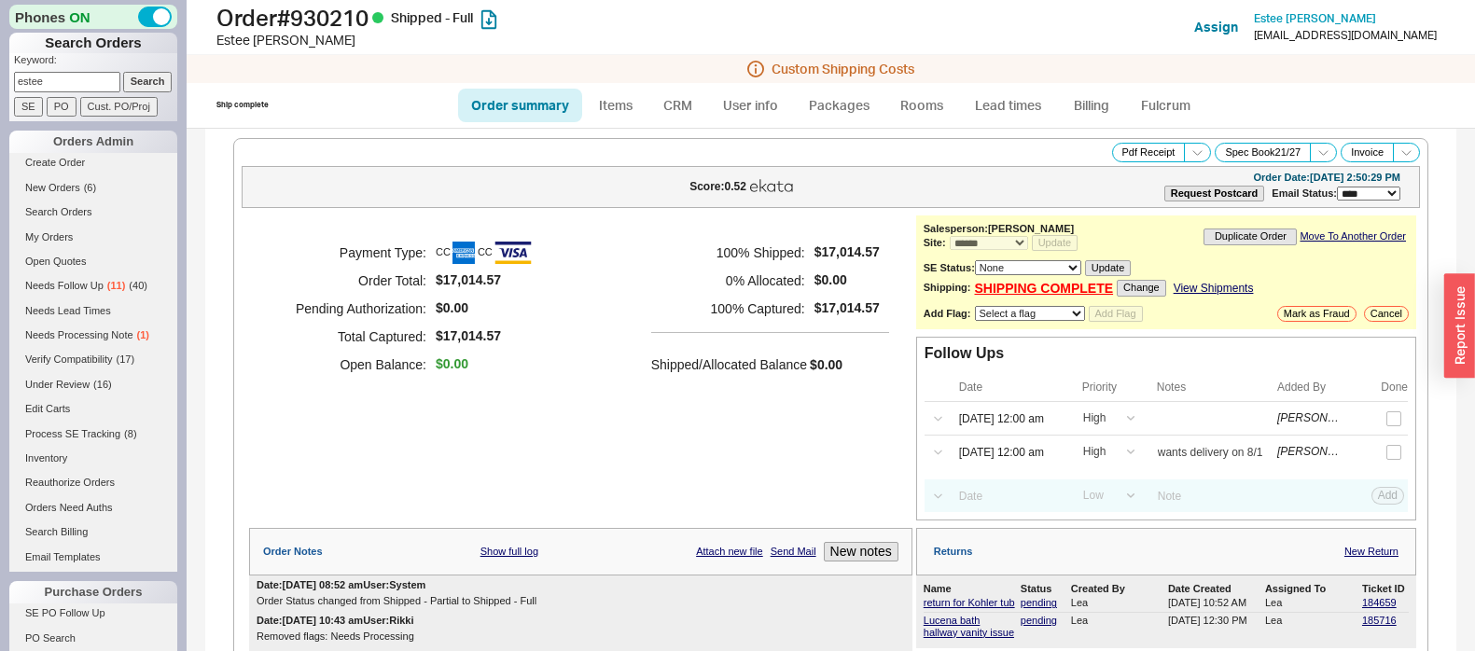 The width and height of the screenshot is (1475, 651). What do you see at coordinates (728, 281) in the screenshot?
I see `h5: 0 % Allocated:` at bounding box center [728, 281].